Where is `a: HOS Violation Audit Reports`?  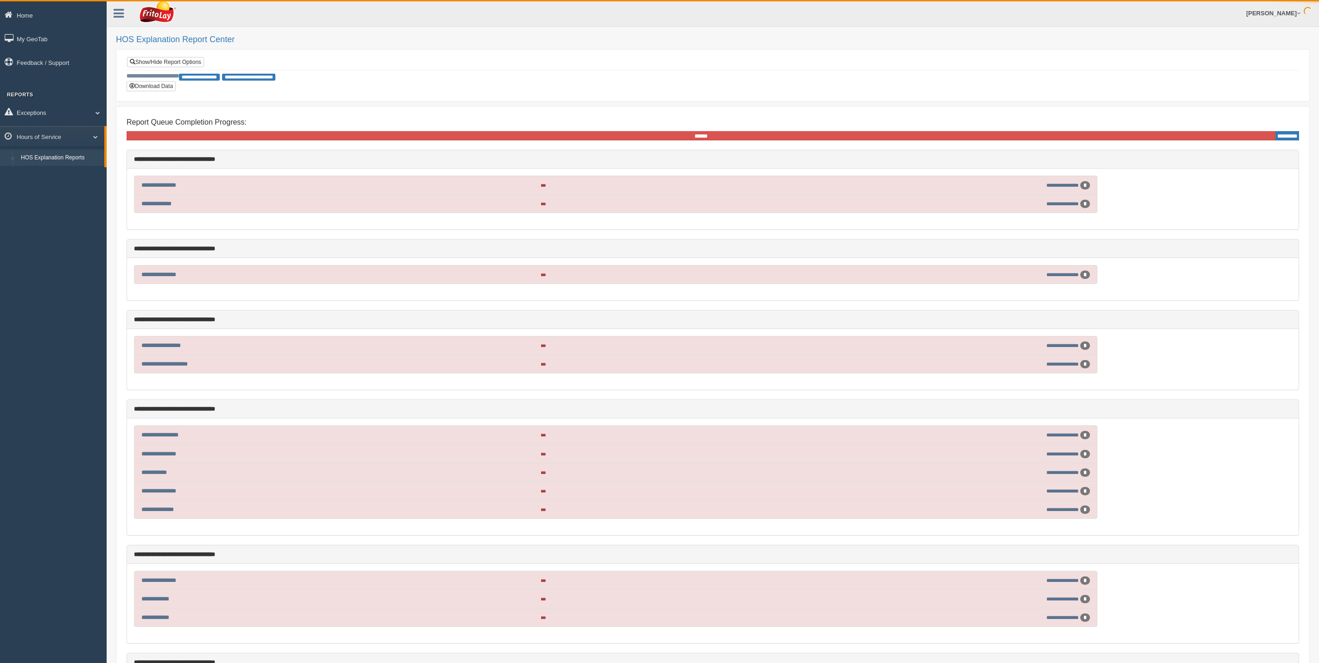
a: HOS Violation Audit Reports is located at coordinates (60, 174).